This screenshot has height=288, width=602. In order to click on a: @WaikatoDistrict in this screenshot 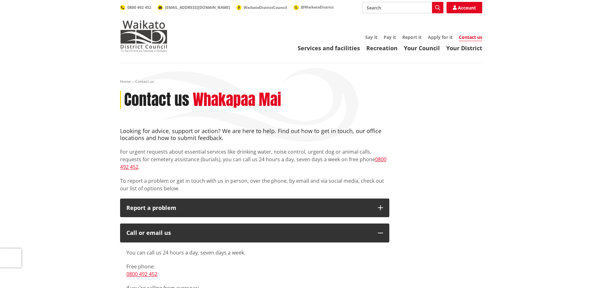, I will do `click(313, 7)`.